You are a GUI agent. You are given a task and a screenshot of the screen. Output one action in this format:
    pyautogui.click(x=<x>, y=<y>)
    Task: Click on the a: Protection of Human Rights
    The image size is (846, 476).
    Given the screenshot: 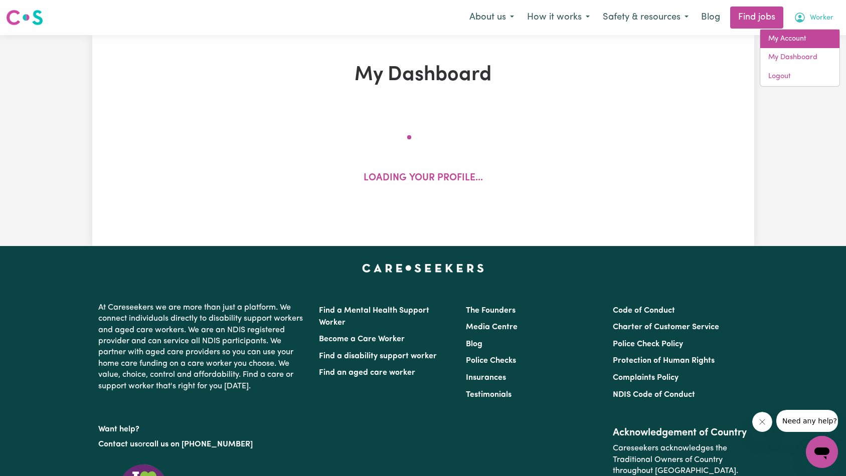 What is the action you would take?
    pyautogui.click(x=663, y=361)
    